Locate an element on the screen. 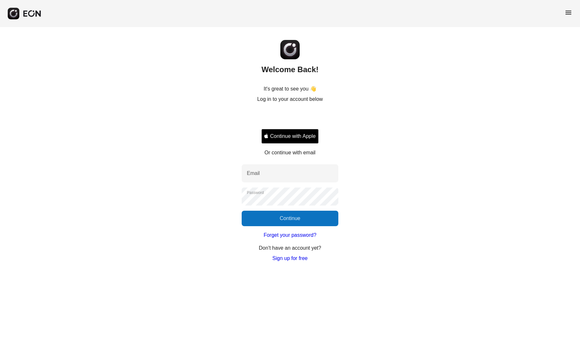 This screenshot has height=337, width=580. button: Continue is located at coordinates (290, 219).